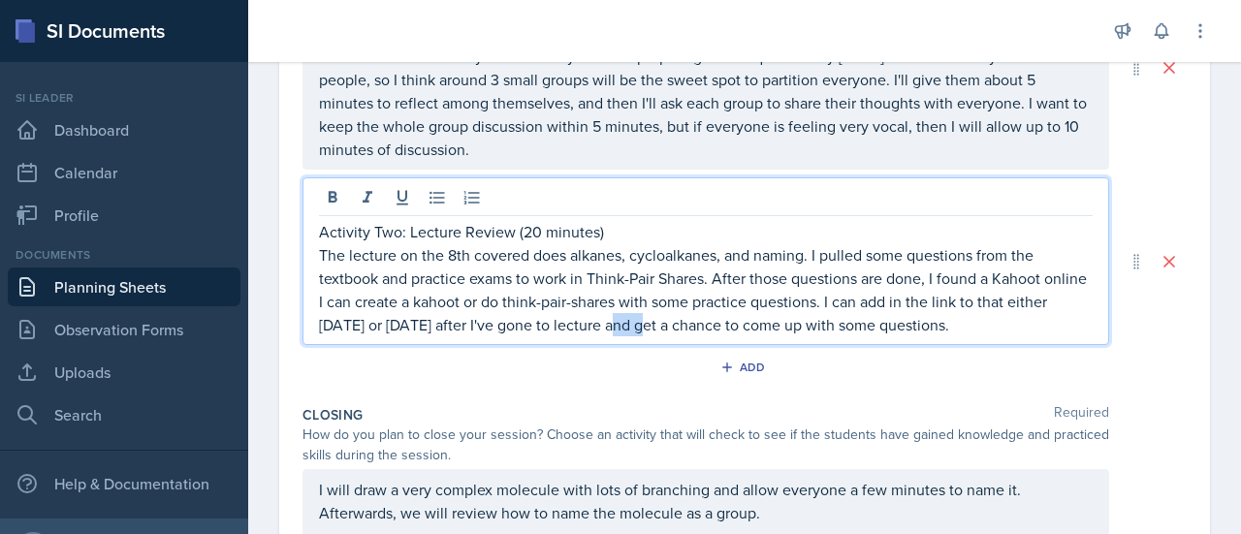 This screenshot has width=1241, height=534. What do you see at coordinates (745, 367) in the screenshot?
I see `div: Add` at bounding box center [745, 367].